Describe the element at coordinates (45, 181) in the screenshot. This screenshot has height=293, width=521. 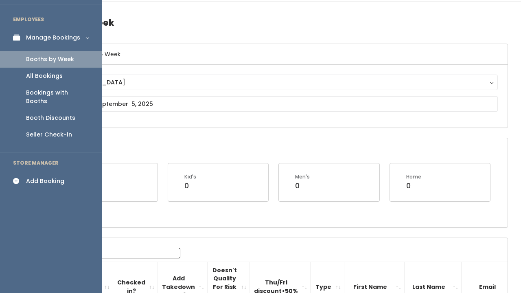
I see `div: Add Booking` at that location.